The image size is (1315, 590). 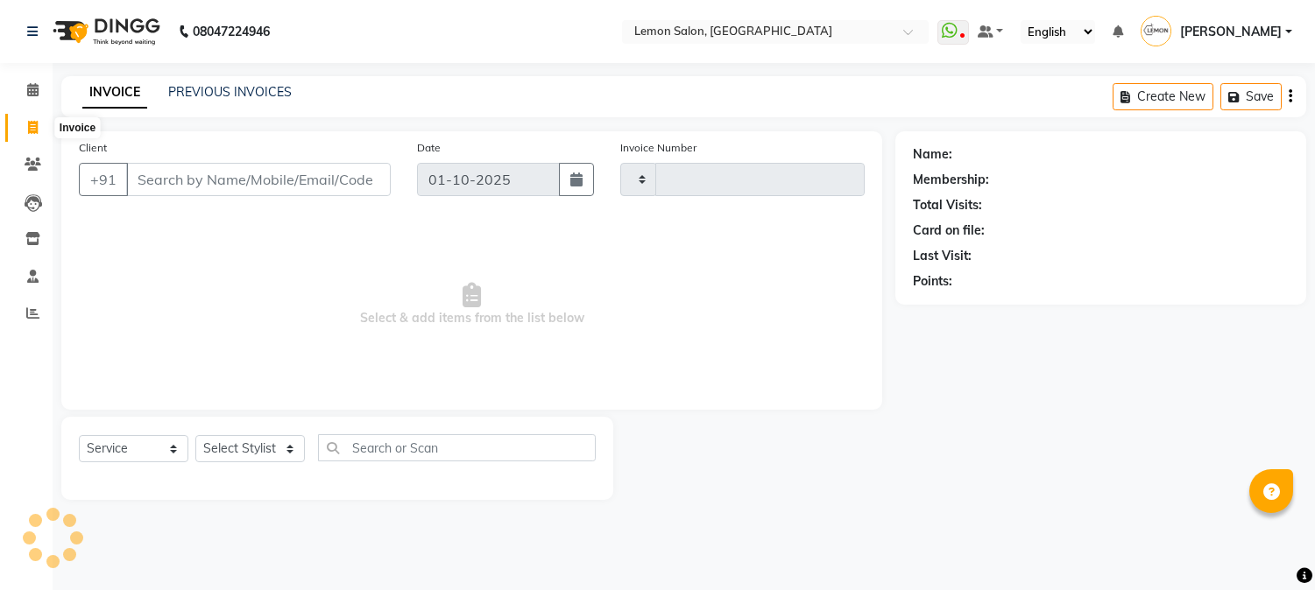 I want to click on div: Membership:, so click(x=951, y=180).